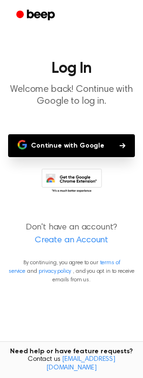 This screenshot has width=143, height=378. I want to click on a: Beep, so click(36, 15).